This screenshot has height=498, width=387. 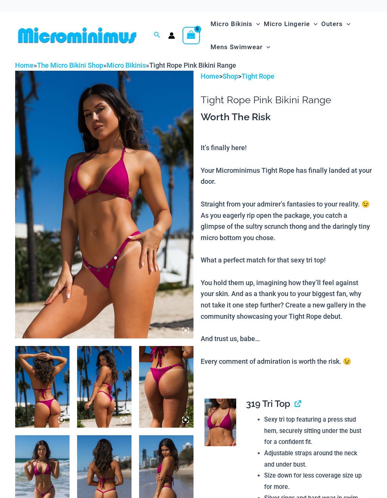 What do you see at coordinates (286, 100) in the screenshot?
I see `h1: Tight Rope Pink Bikini Range` at bounding box center [286, 100].